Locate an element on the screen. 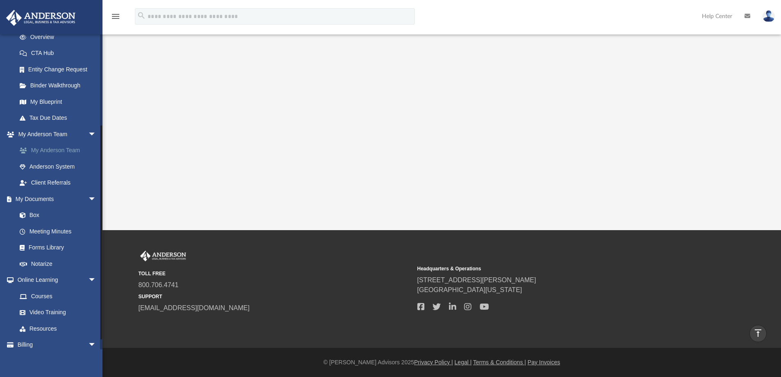 This screenshot has width=781, height=377. a: My Anderson Teamarrow_drop_down is located at coordinates (57, 134).